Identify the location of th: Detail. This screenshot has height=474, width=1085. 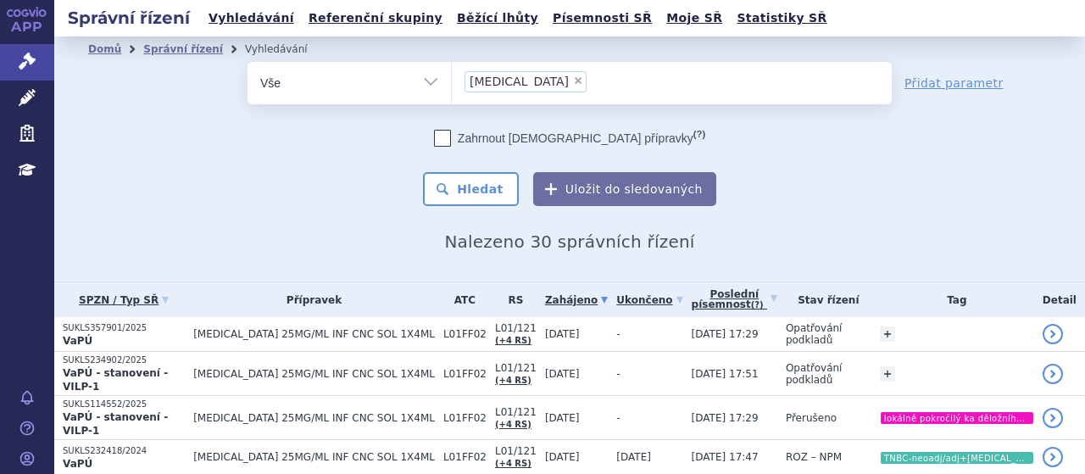
(1060, 299).